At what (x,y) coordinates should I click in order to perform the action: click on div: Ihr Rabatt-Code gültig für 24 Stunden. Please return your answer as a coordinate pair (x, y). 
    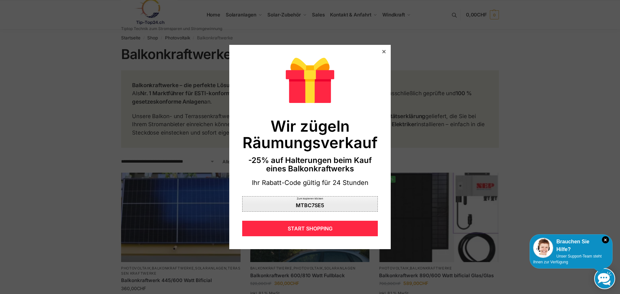
    Looking at the image, I should click on (310, 183).